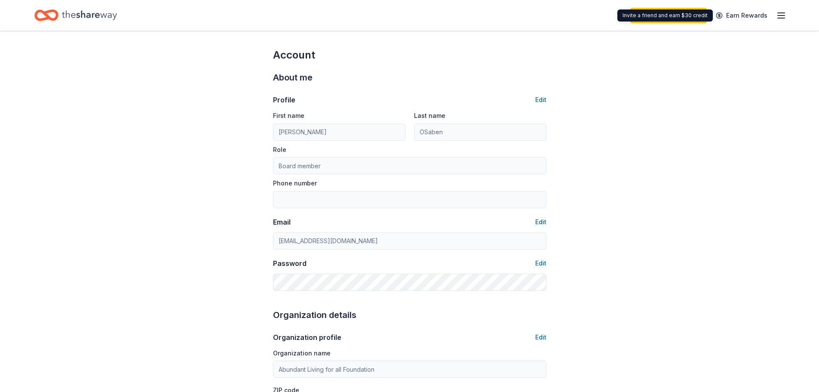 The height and width of the screenshot is (392, 819). What do you see at coordinates (429, 116) in the screenshot?
I see `label: Last name` at bounding box center [429, 116].